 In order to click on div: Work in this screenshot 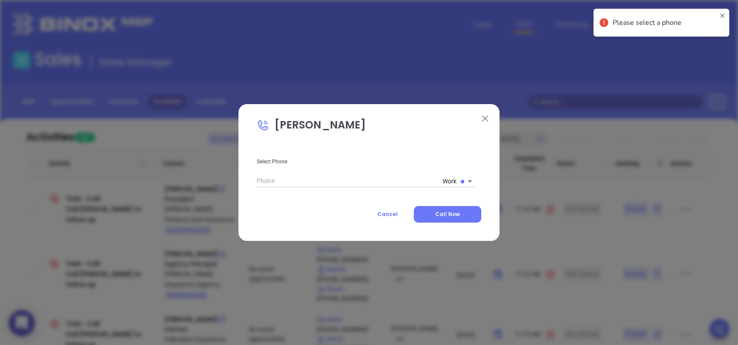, I will do `click(459, 182)`.